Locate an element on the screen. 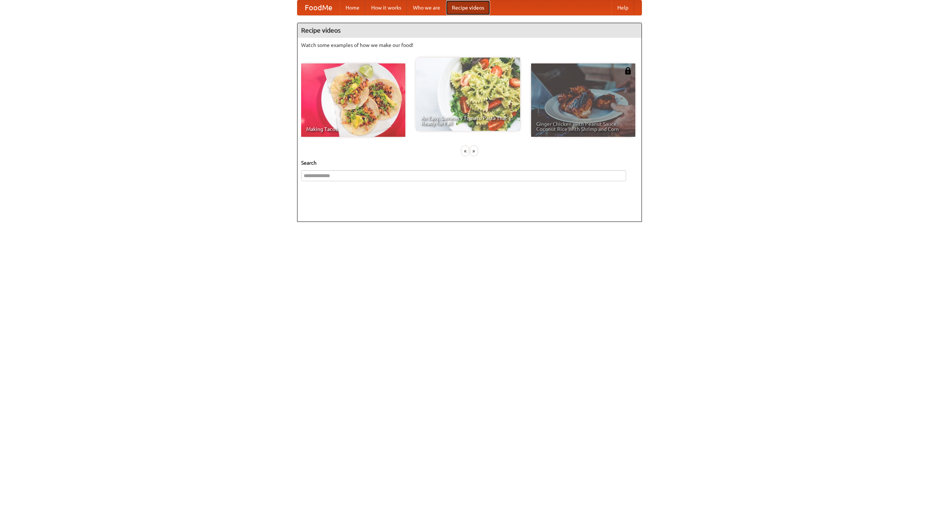 The height and width of the screenshot is (519, 939). img: 483408.png is located at coordinates (628, 71).